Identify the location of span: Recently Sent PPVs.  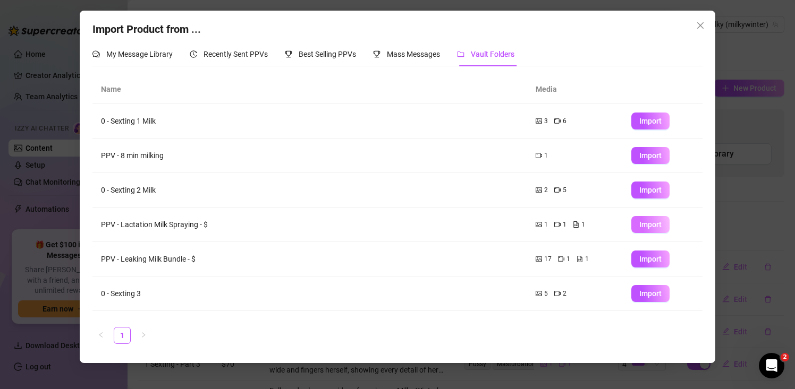
(235, 54).